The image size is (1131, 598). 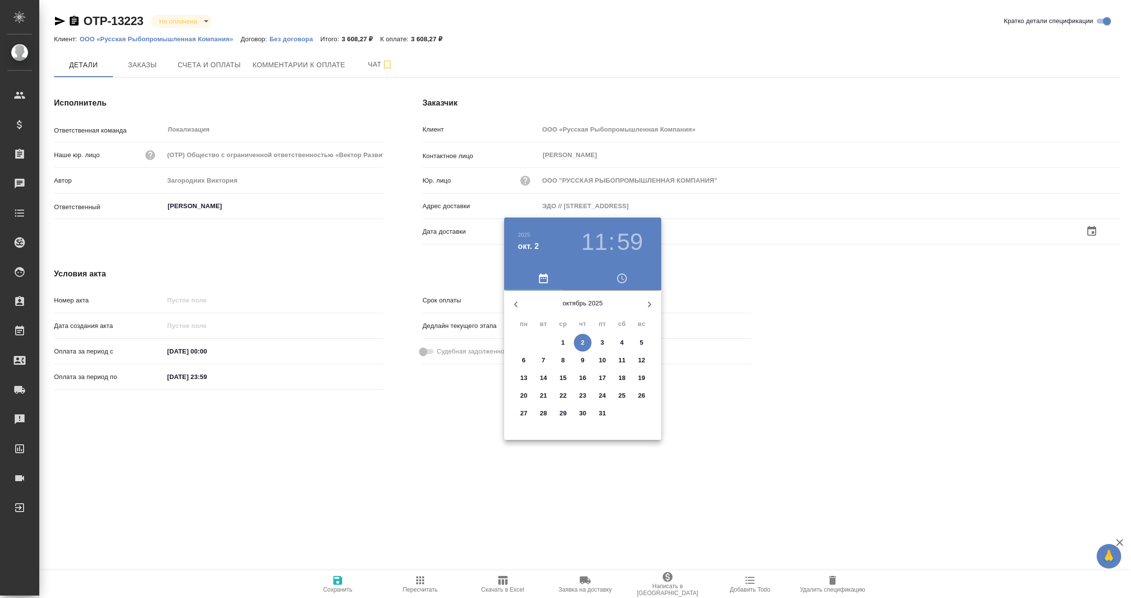 What do you see at coordinates (641, 343) in the screenshot?
I see `button: 5` at bounding box center [641, 343].